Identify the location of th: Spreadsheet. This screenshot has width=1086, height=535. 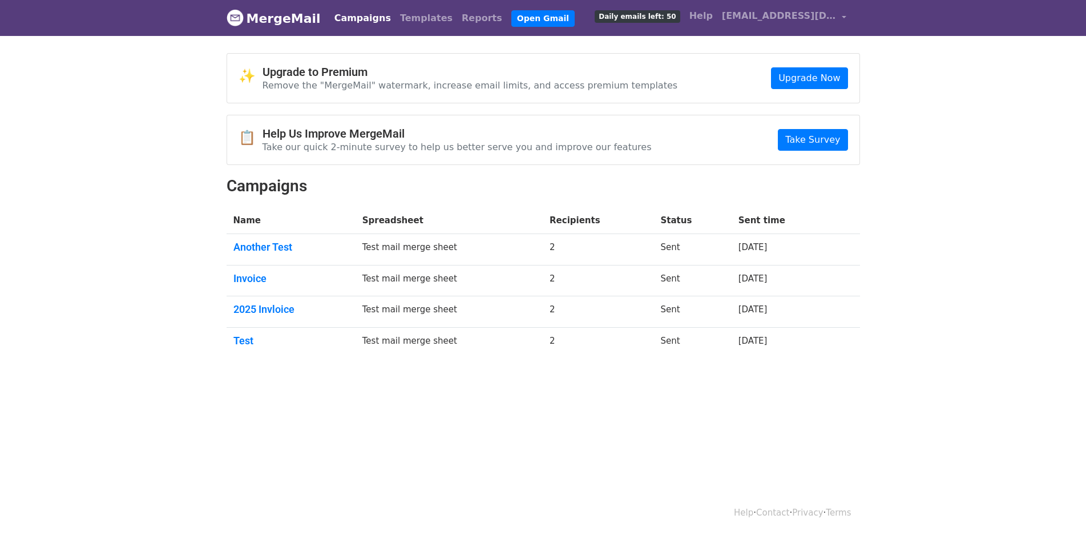
(449, 220).